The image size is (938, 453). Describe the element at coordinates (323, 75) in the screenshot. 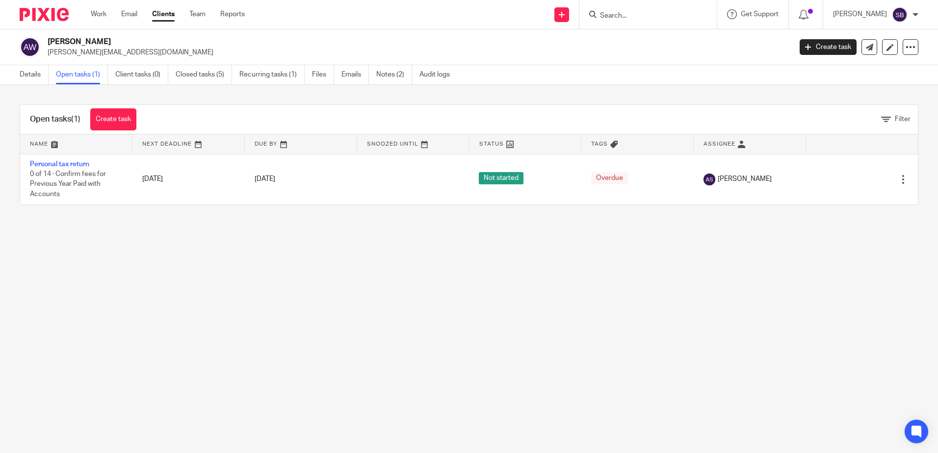

I see `a: Files` at that location.